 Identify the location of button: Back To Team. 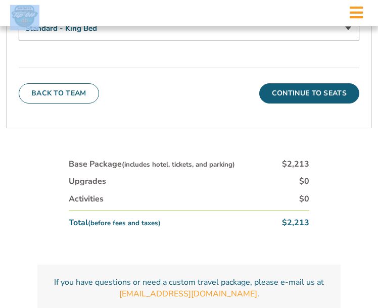
(59, 94).